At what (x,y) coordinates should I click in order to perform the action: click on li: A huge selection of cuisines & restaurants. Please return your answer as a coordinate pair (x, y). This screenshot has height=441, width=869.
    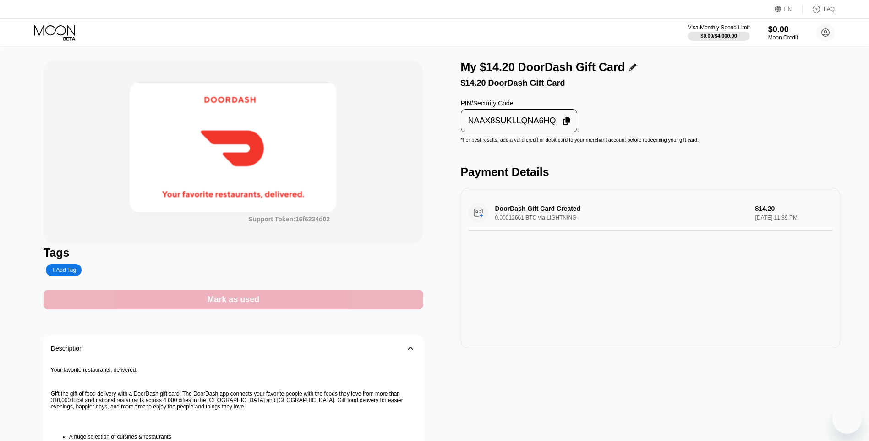
    Looking at the image, I should click on (242, 437).